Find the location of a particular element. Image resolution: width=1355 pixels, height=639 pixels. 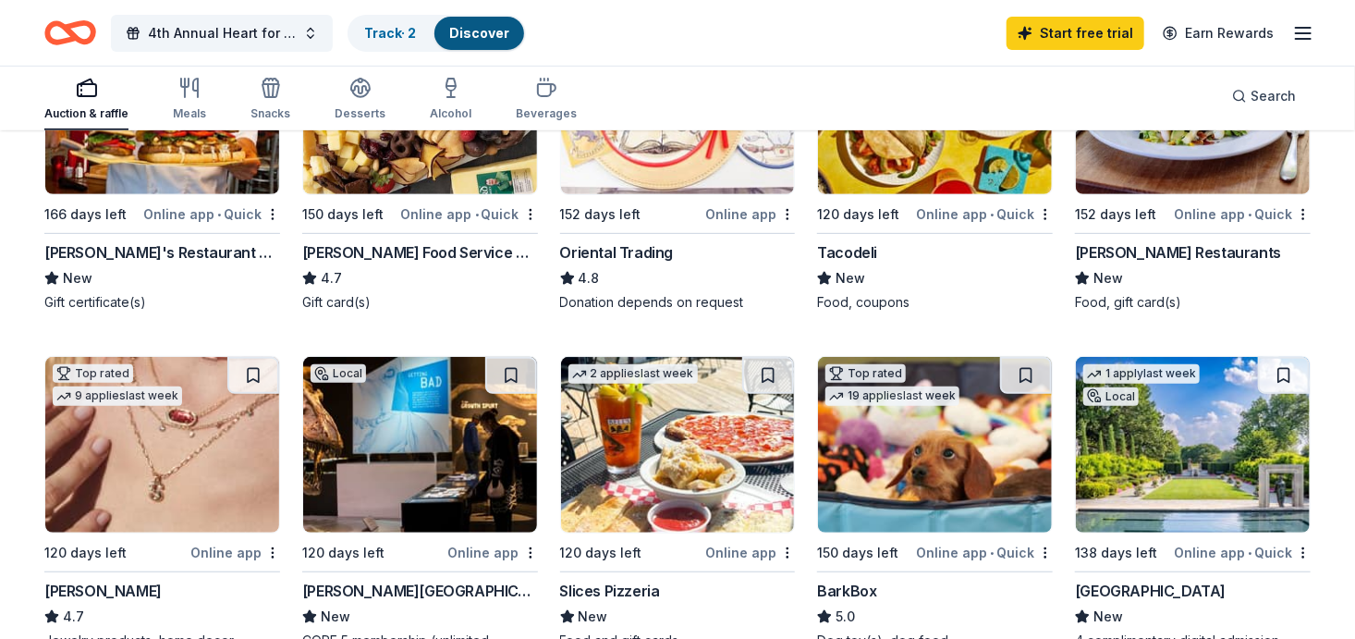

button: Snacks is located at coordinates (270, 100).